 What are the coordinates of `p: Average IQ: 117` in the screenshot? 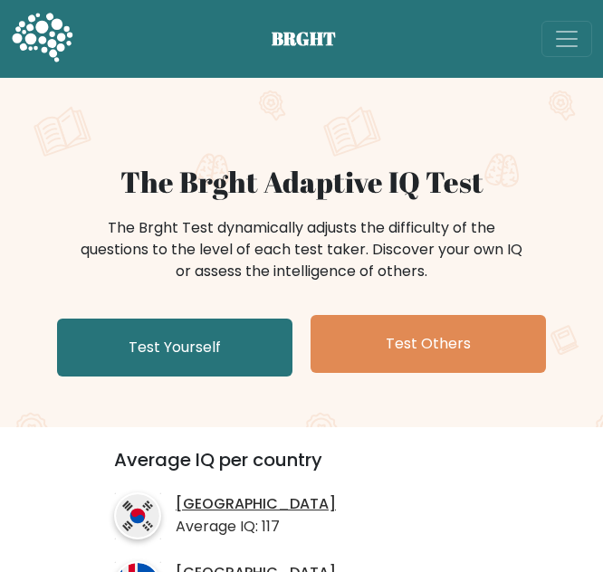 It's located at (255, 527).